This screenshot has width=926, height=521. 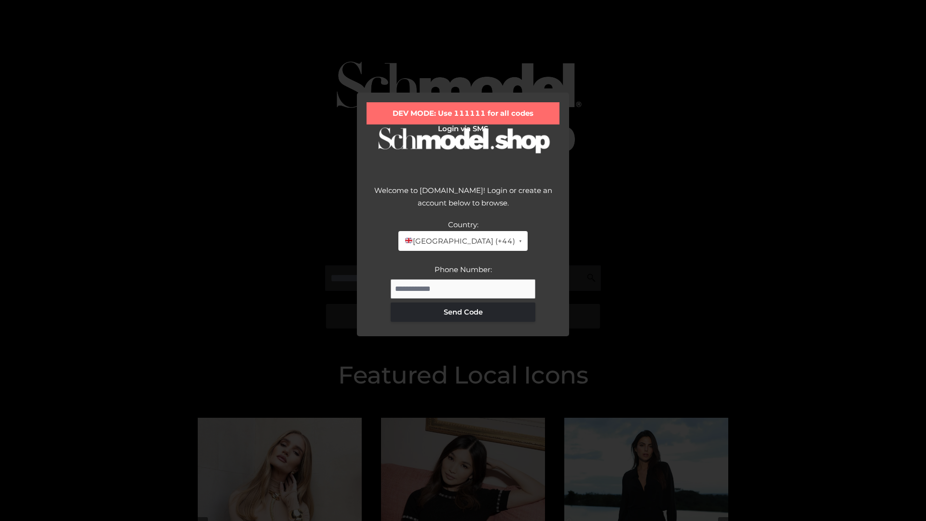 What do you see at coordinates (463, 224) in the screenshot?
I see `label: Country:` at bounding box center [463, 224].